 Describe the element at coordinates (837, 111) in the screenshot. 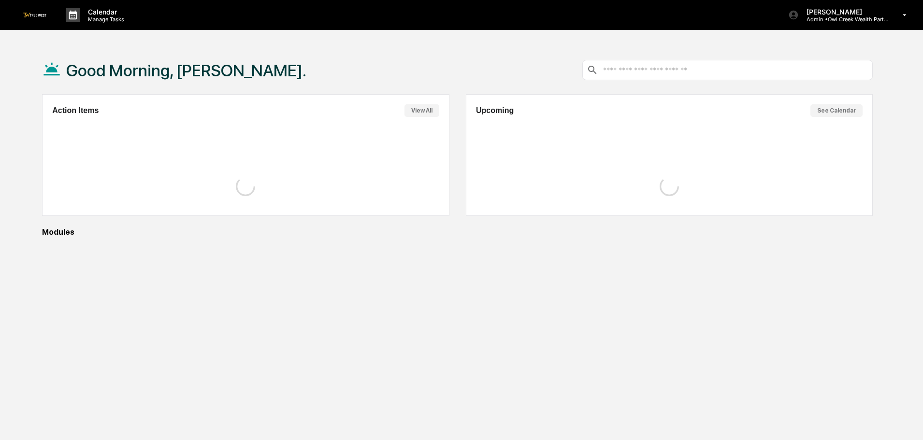

I see `button: See Calendar` at that location.